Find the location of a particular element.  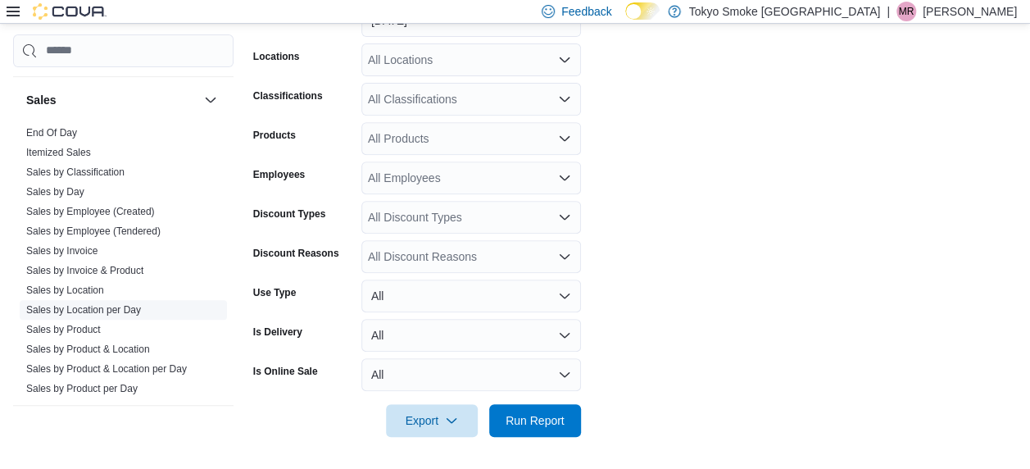

label: Products is located at coordinates (275, 135).